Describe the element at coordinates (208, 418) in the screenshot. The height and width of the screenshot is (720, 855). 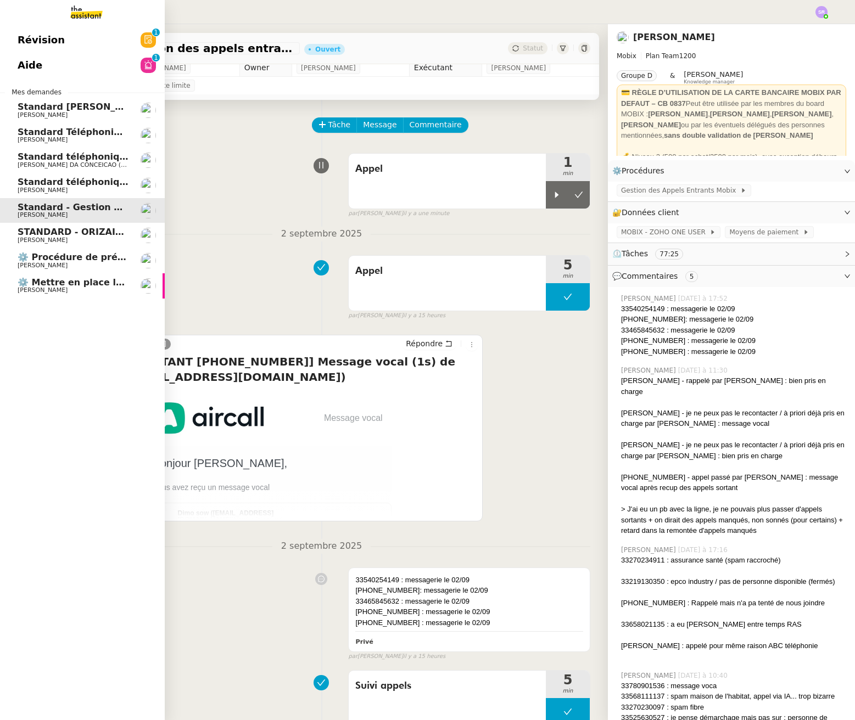
I see `img: logo_email-06ed2e41f3ae1923aaa8f41aa496e7843a0c26b72c80e67767b38aa7da569fea.jpg` at that location.